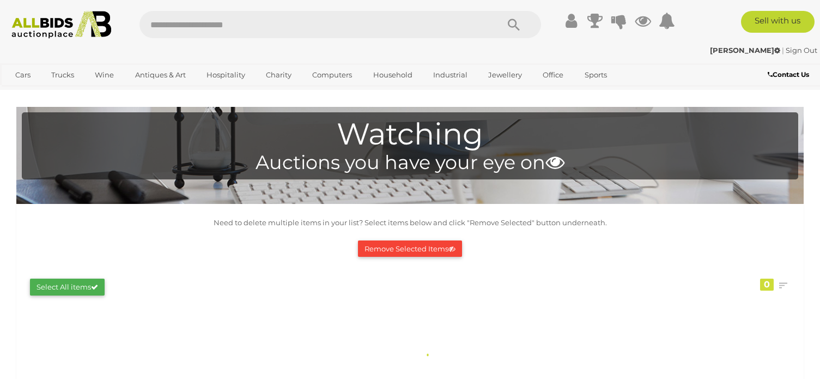  What do you see at coordinates (514, 25) in the screenshot?
I see `button: Search` at bounding box center [514, 25].